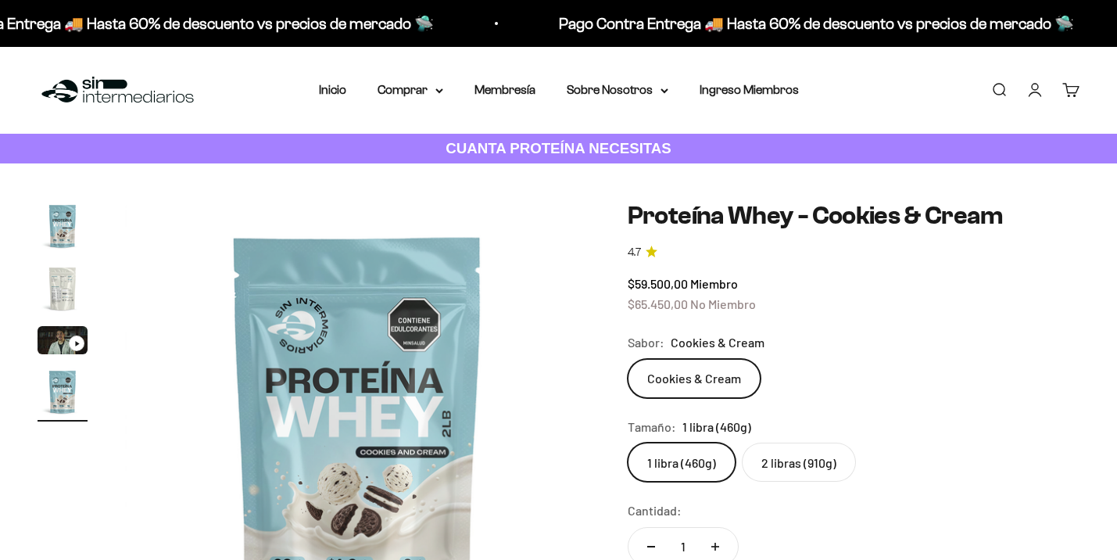 The width and height of the screenshot is (1117, 560). What do you see at coordinates (332, 89) in the screenshot?
I see `a: Inicio` at bounding box center [332, 89].